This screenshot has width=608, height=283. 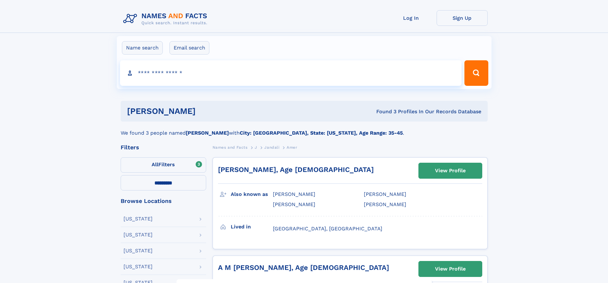 What do you see at coordinates (291, 73) in the screenshot?
I see `input: search input` at bounding box center [291, 73].